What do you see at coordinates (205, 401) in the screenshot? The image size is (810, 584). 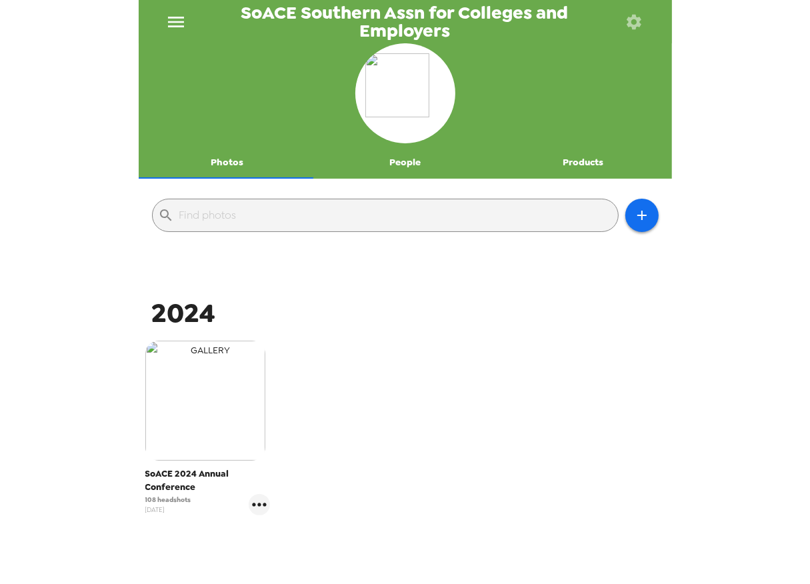 I see `img: gallery` at bounding box center [205, 401].